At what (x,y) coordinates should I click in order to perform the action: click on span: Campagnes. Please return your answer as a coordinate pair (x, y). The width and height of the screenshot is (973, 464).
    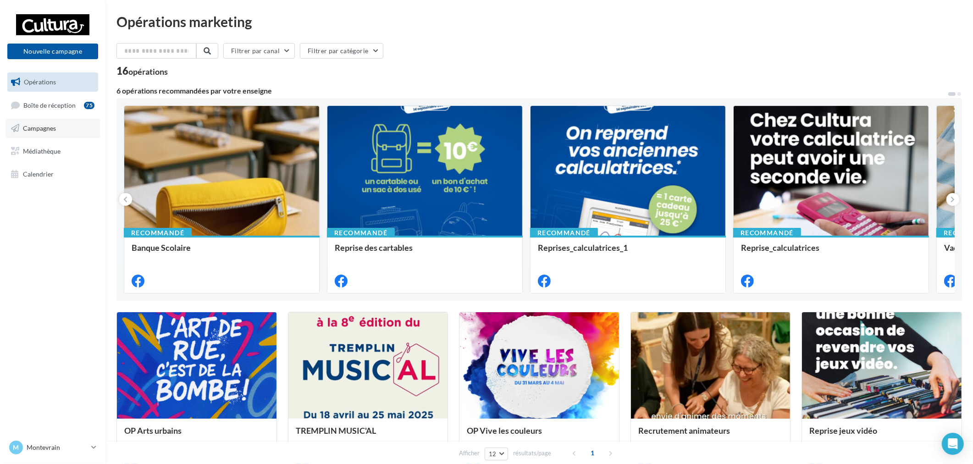
    Looking at the image, I should click on (39, 128).